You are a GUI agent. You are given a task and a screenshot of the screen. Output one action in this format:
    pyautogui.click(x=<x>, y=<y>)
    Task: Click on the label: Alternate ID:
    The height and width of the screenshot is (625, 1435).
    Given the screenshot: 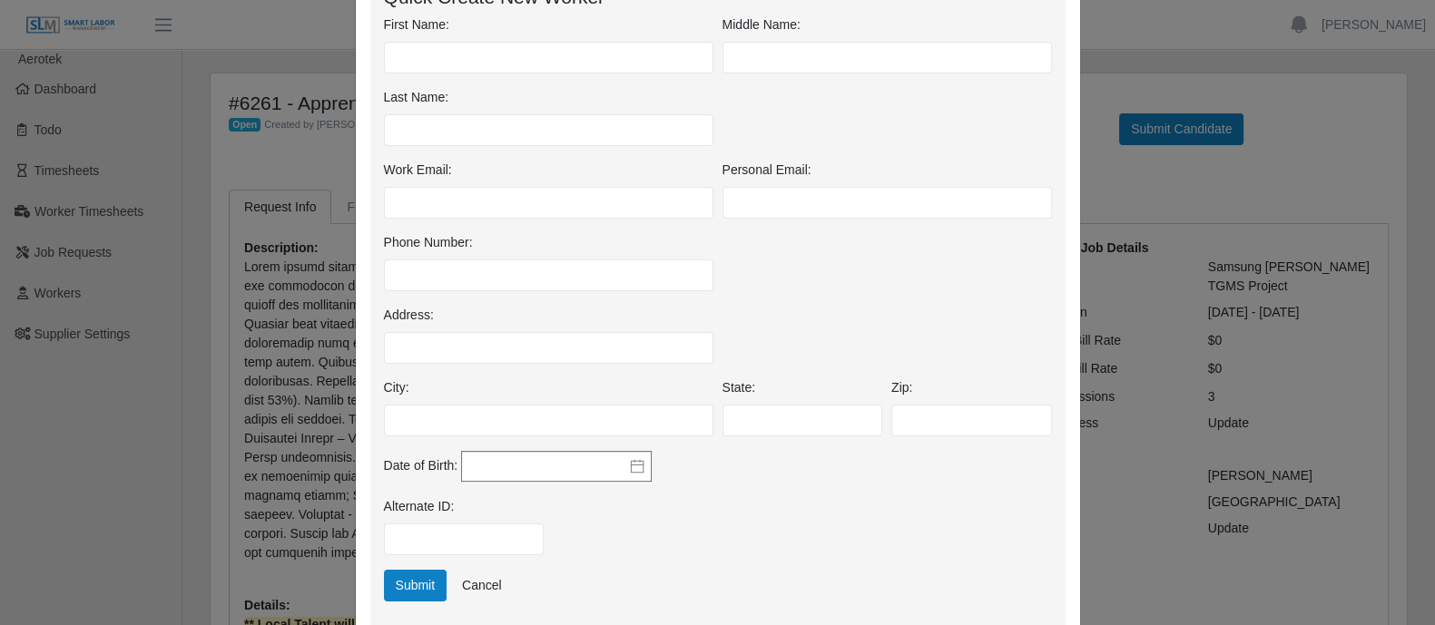 What is the action you would take?
    pyautogui.click(x=419, y=506)
    